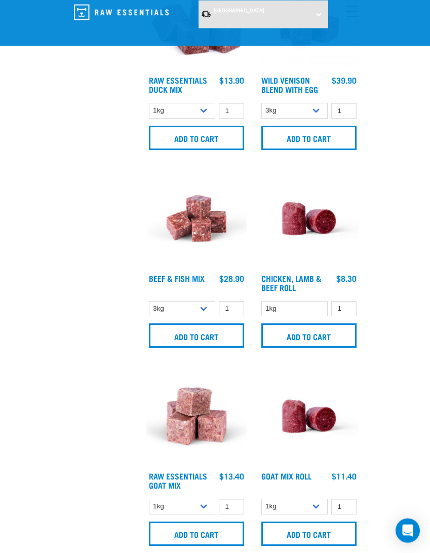 The width and height of the screenshot is (430, 553). I want to click on div: $39.90, so click(344, 80).